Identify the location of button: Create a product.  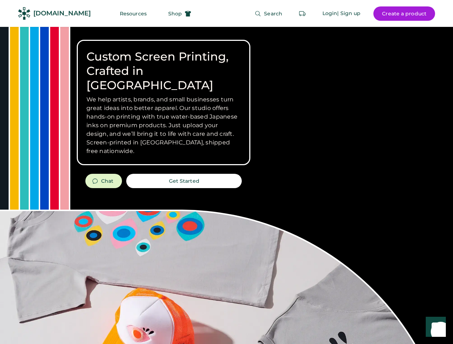
(404, 14).